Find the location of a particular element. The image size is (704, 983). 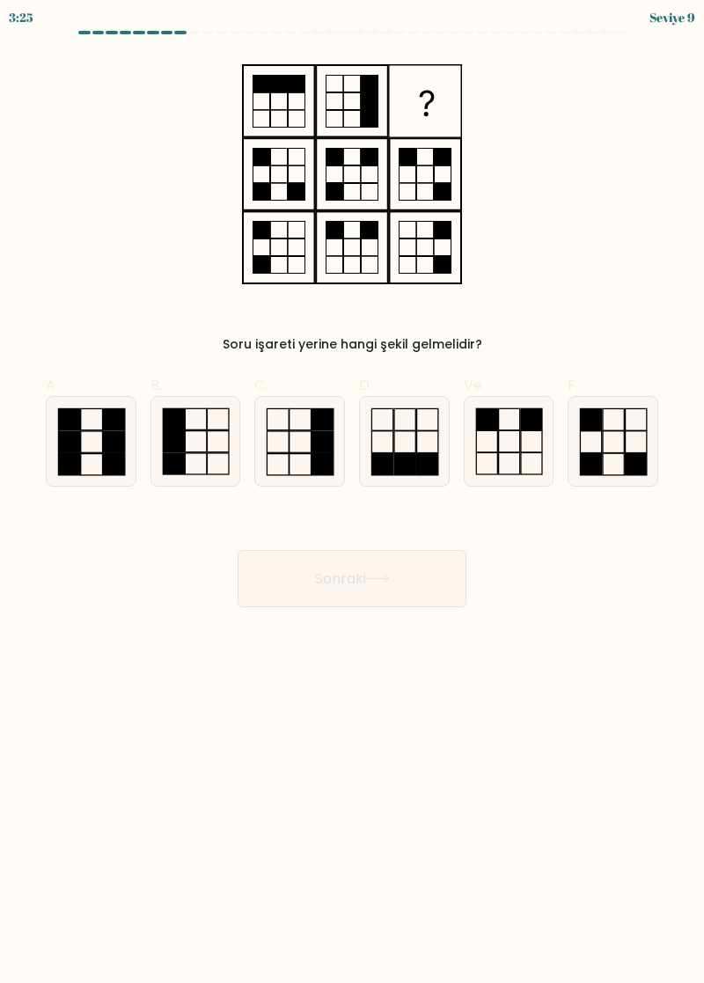

font: B. is located at coordinates (156, 385).